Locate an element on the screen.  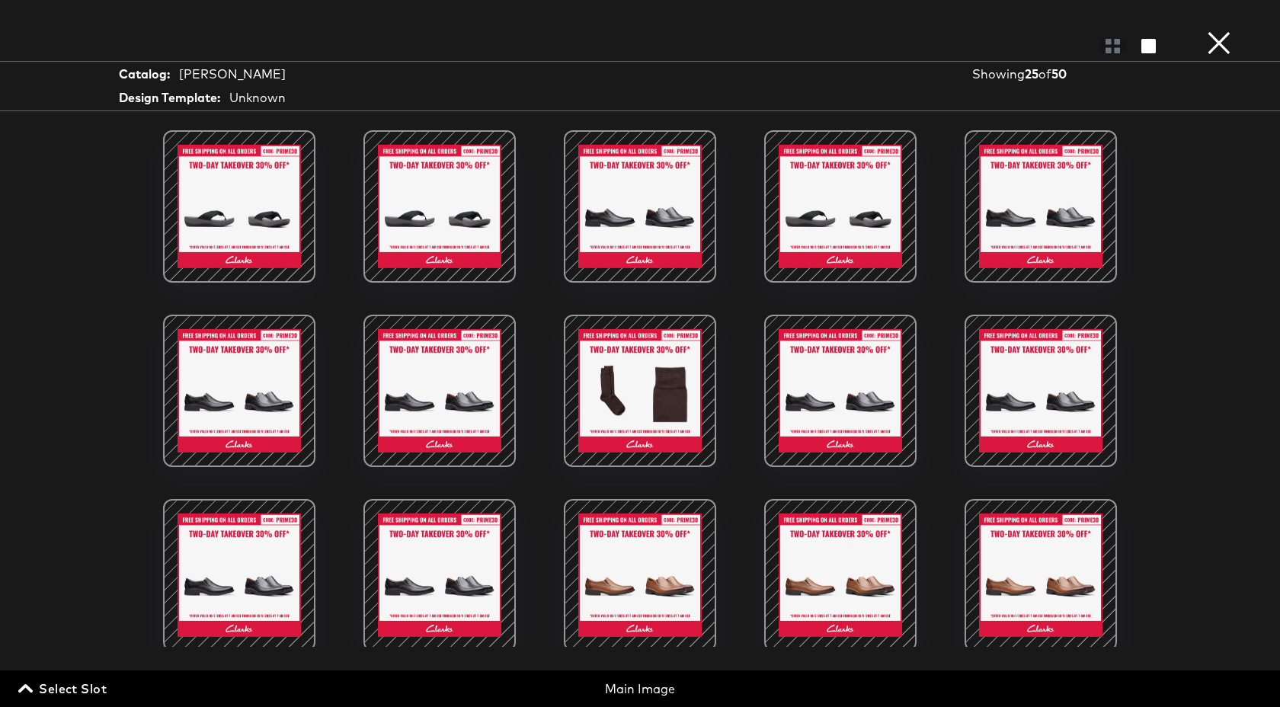
span: Select Slot is located at coordinates (64, 689).